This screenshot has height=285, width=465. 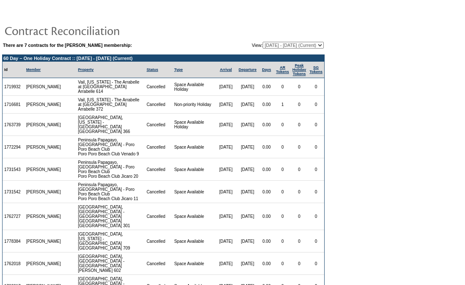 I want to click on a: Peak HolidayTokens, so click(x=300, y=70).